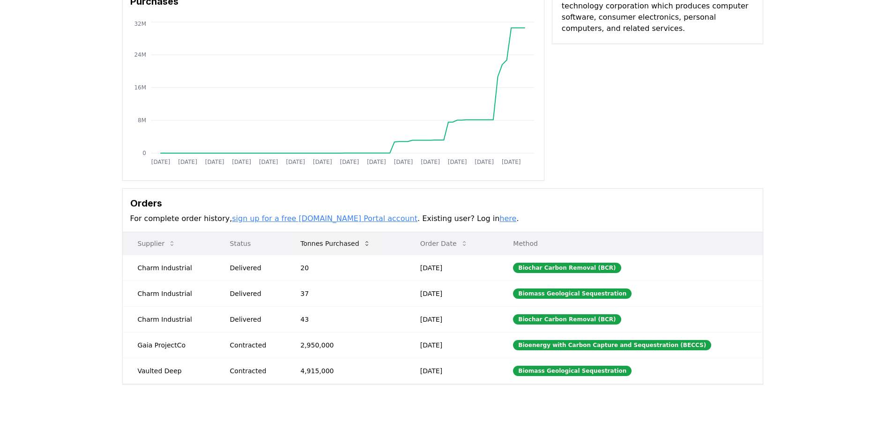  I want to click on p: For complete order history, . Existing user? Log in ., so click(443, 219).